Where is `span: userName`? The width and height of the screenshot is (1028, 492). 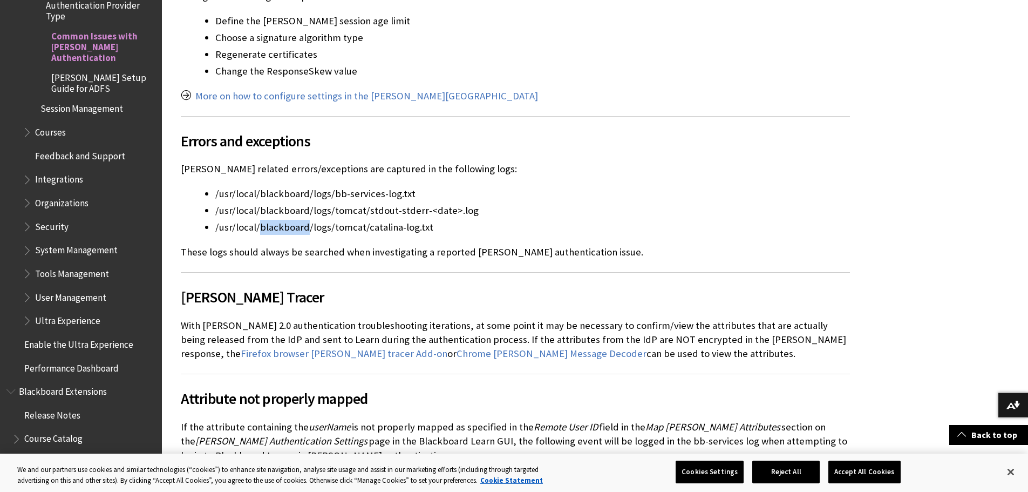 span: userName is located at coordinates (330, 427).